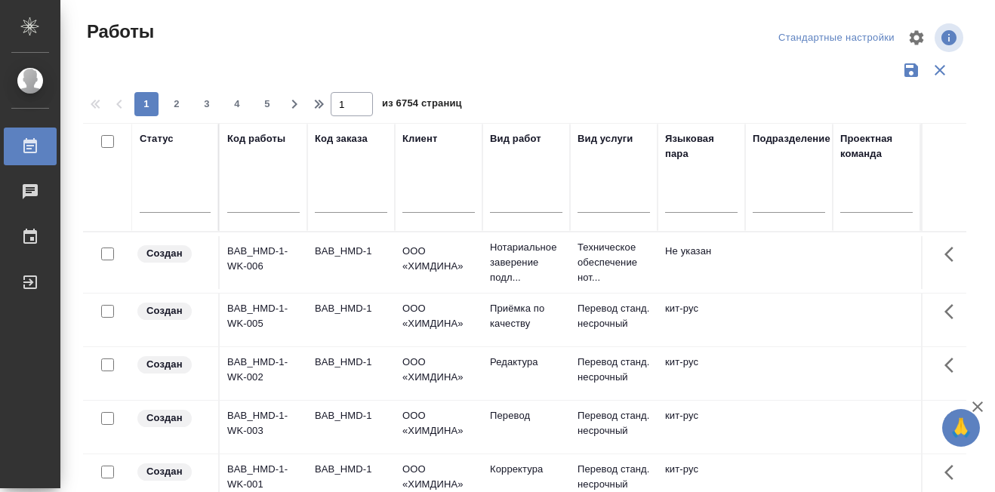 Image resolution: width=995 pixels, height=492 pixels. What do you see at coordinates (940, 70) in the screenshot?
I see `button: Сбросить фильтры` at bounding box center [940, 70].